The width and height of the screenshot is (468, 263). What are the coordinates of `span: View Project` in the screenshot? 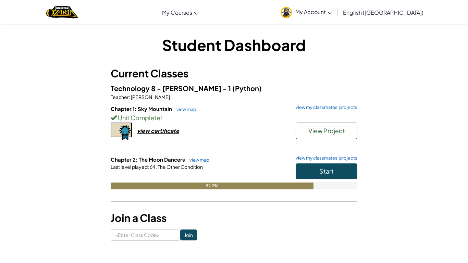 It's located at (327, 131).